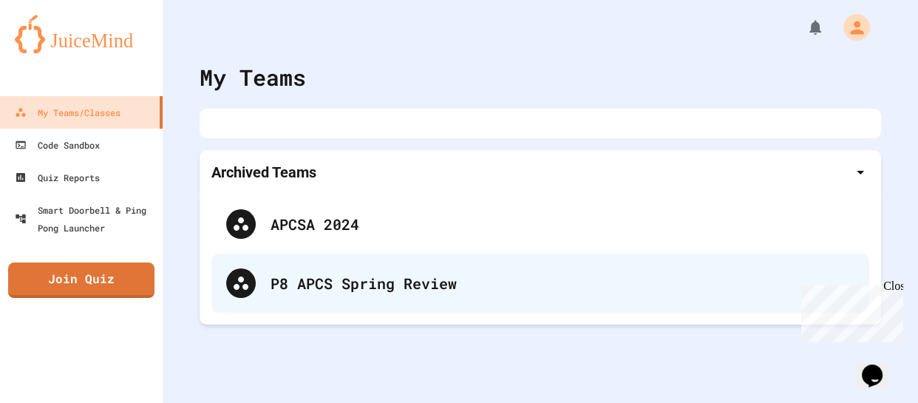  What do you see at coordinates (264, 172) in the screenshot?
I see `p: Archived Teams` at bounding box center [264, 172].